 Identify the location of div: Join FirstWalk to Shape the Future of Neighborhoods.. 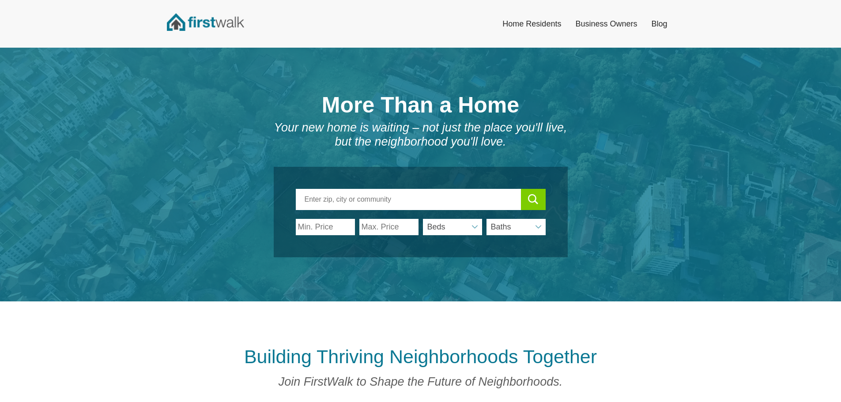
(420, 382).